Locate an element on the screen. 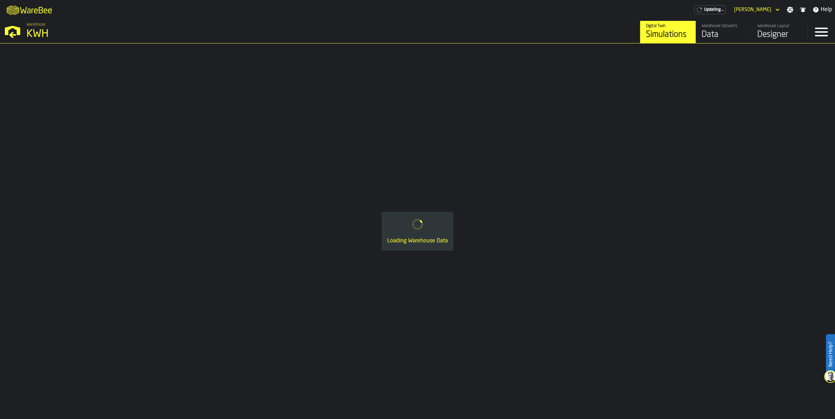 This screenshot has height=419, width=835. a: link-to-/wh/i/4fb45246-3b77-4bb5-b880-c337c3c5facb/pricing/ is located at coordinates (709, 10).